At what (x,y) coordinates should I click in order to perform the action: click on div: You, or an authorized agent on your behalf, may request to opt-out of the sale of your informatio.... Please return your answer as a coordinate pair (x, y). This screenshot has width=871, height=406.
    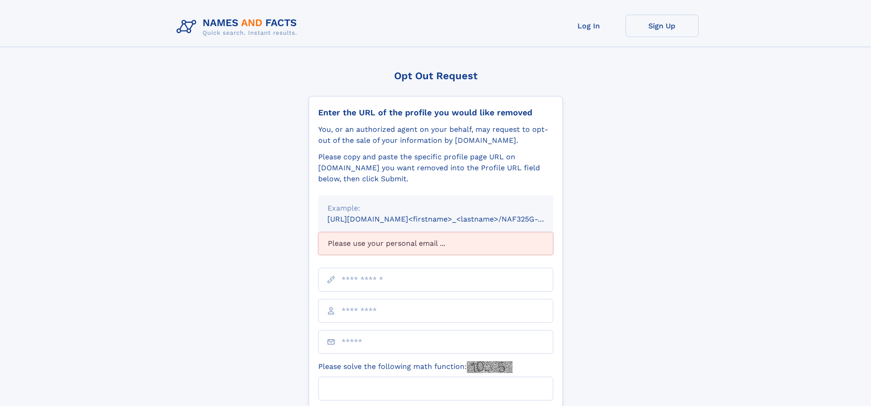
    Looking at the image, I should click on (436, 135).